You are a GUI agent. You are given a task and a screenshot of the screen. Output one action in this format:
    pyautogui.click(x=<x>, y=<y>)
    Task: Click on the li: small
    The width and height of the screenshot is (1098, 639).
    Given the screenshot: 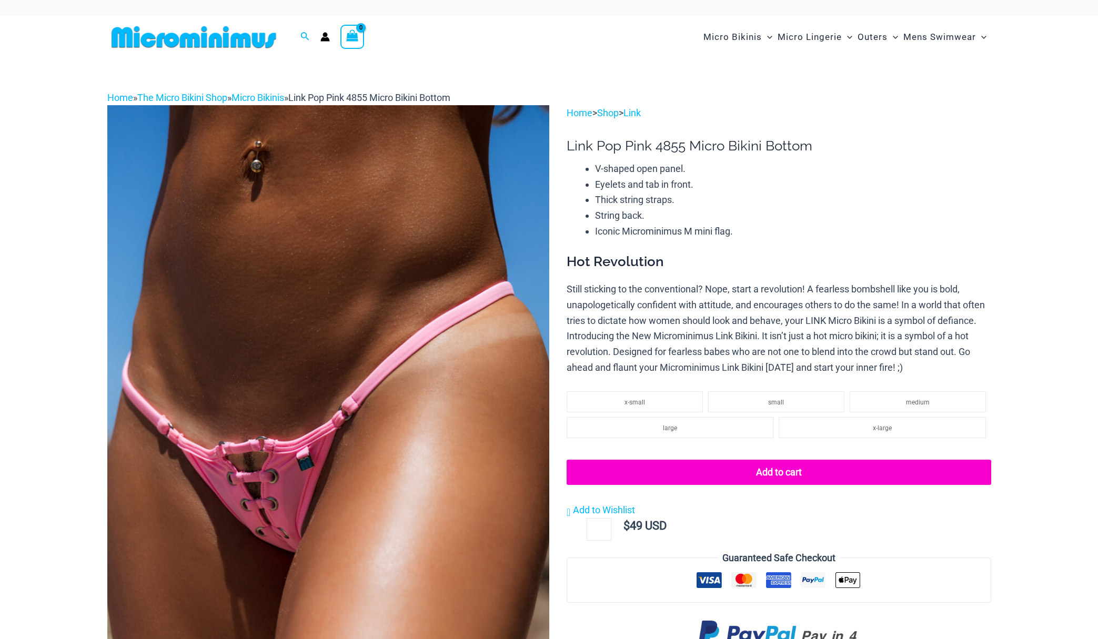 What is the action you would take?
    pyautogui.click(x=776, y=402)
    